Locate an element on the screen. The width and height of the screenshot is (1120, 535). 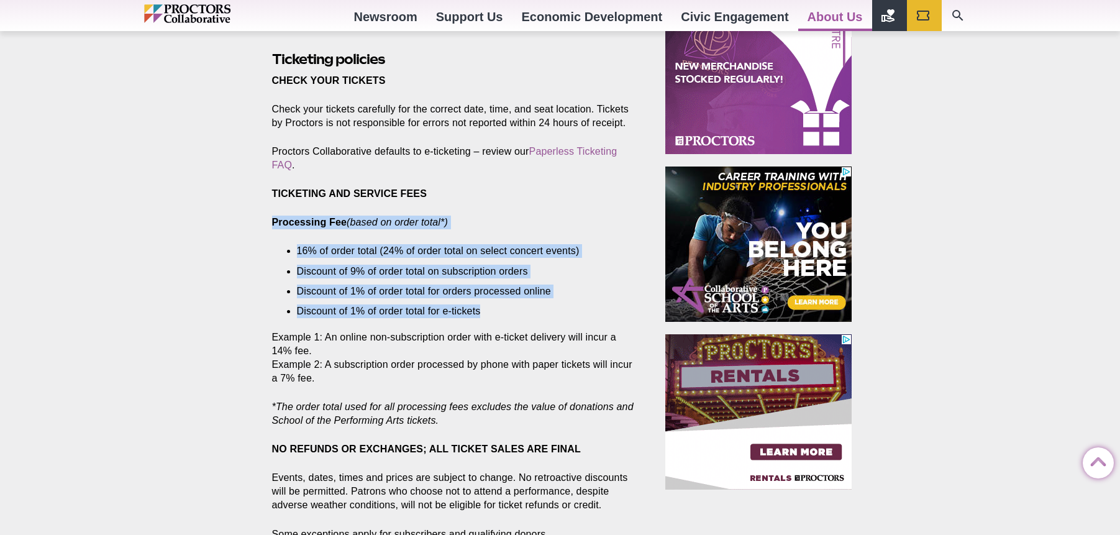
strong: CHECK YOUR TICKETS is located at coordinates (329, 80).